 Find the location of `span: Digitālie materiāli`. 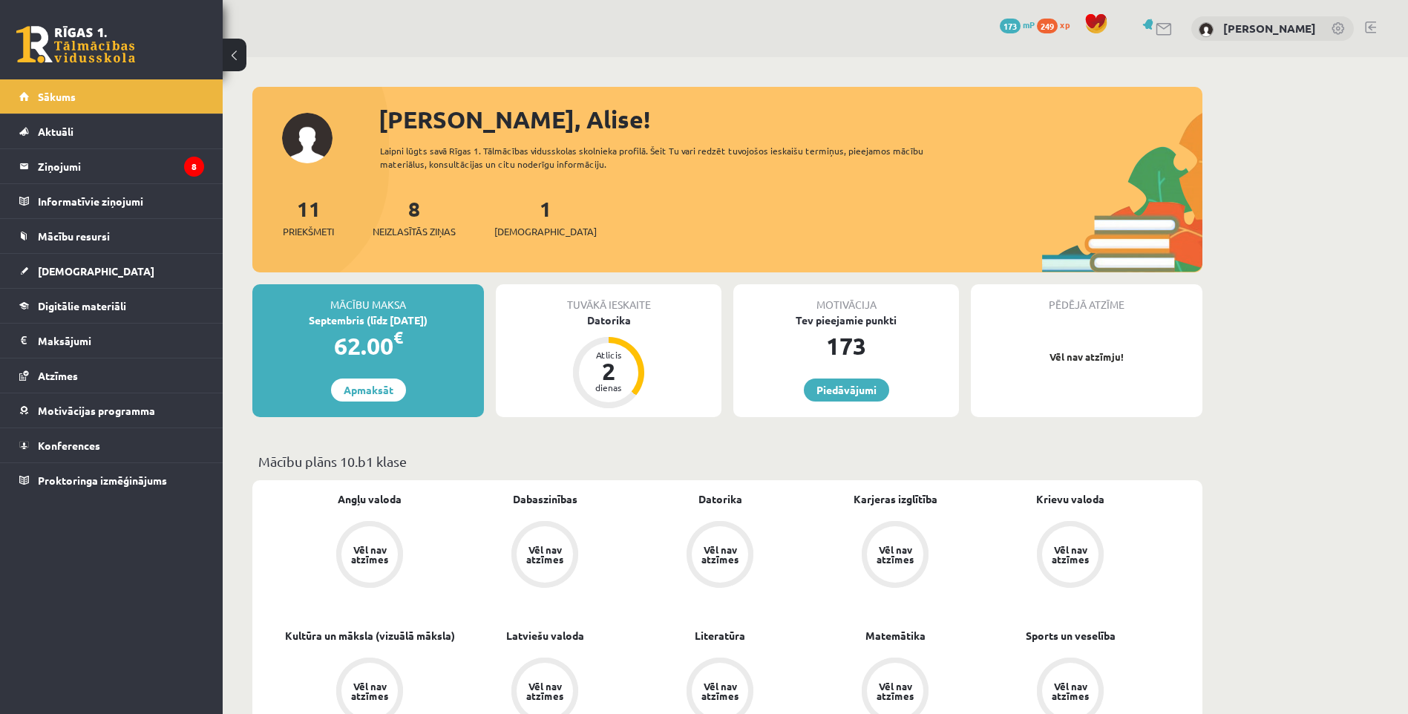

span: Digitālie materiāli is located at coordinates (82, 306).